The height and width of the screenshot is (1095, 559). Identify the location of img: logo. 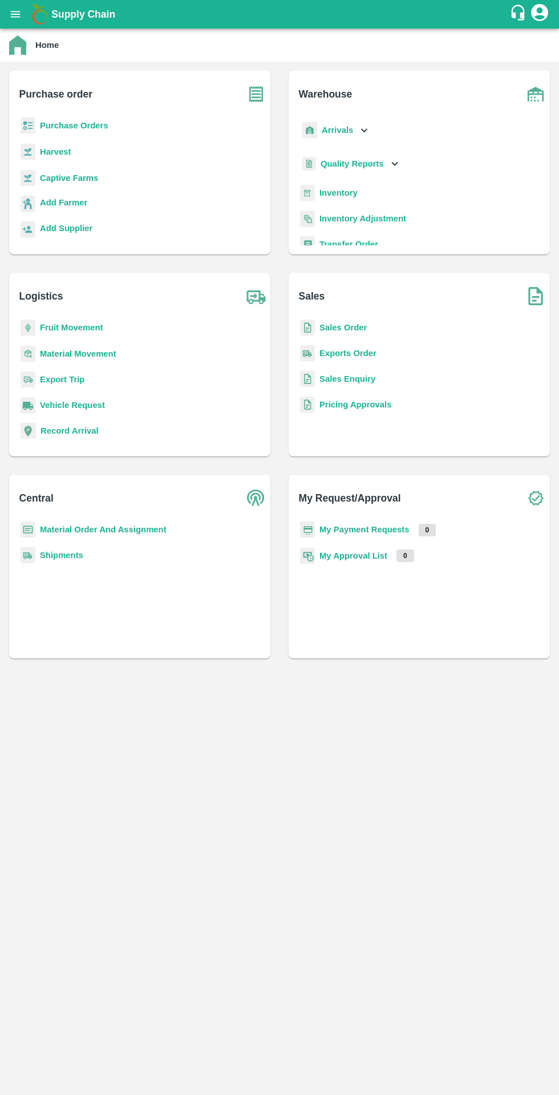
(40, 14).